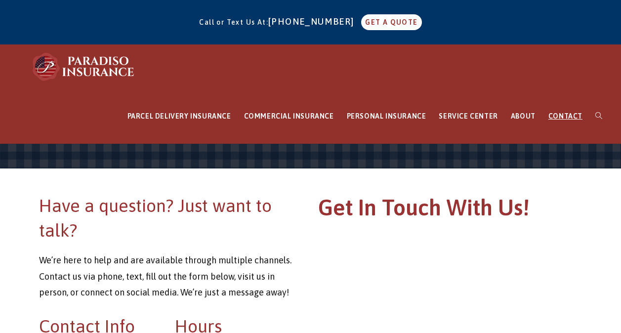 The height and width of the screenshot is (333, 621). What do you see at coordinates (386, 116) in the screenshot?
I see `a: PERSONAL INSURANCE` at bounding box center [386, 116].